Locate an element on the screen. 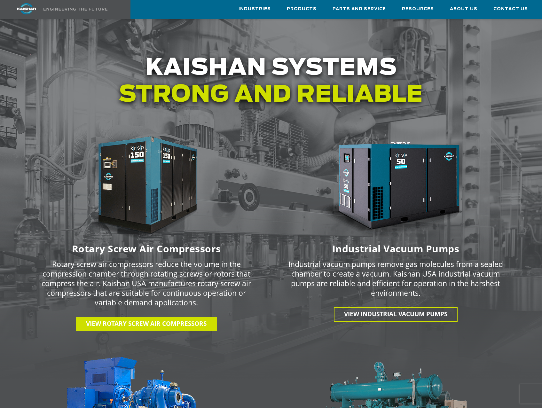 The height and width of the screenshot is (408, 542). span: Resources is located at coordinates (418, 9).